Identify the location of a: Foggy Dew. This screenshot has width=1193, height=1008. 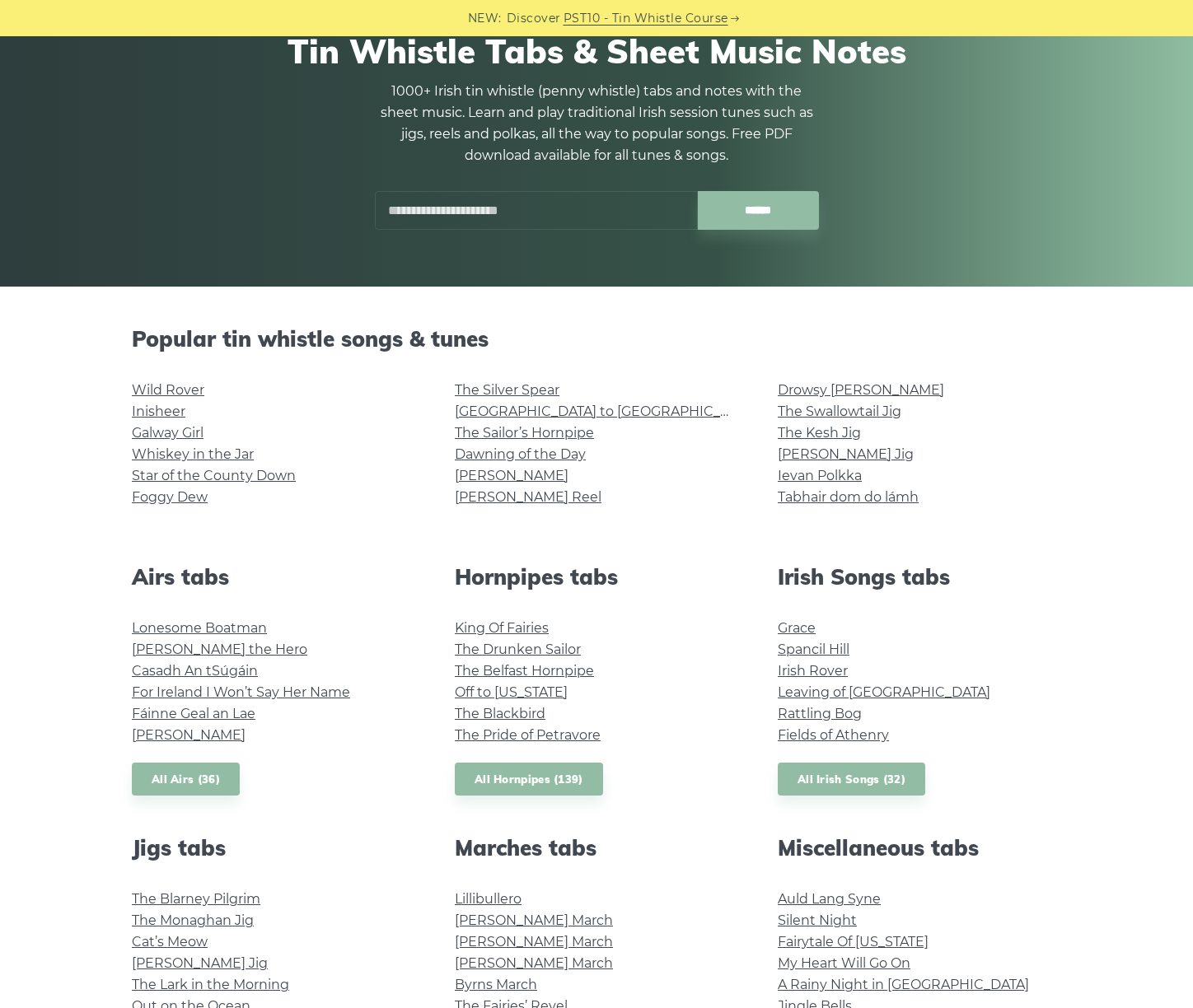
(170, 496).